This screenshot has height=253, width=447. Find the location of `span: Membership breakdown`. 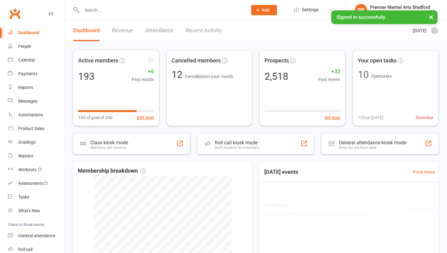

span: Membership breakdown is located at coordinates (112, 171).